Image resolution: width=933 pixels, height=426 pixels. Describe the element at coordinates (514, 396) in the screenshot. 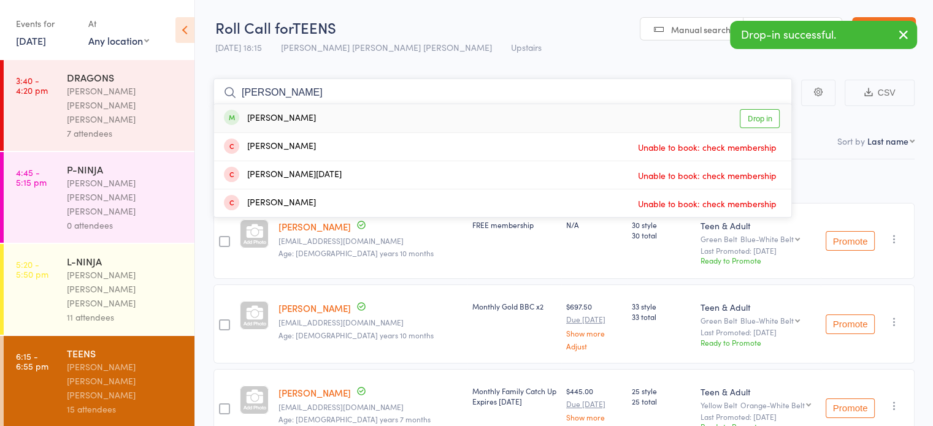

I see `div: Monthly Family Catch Up` at that location.